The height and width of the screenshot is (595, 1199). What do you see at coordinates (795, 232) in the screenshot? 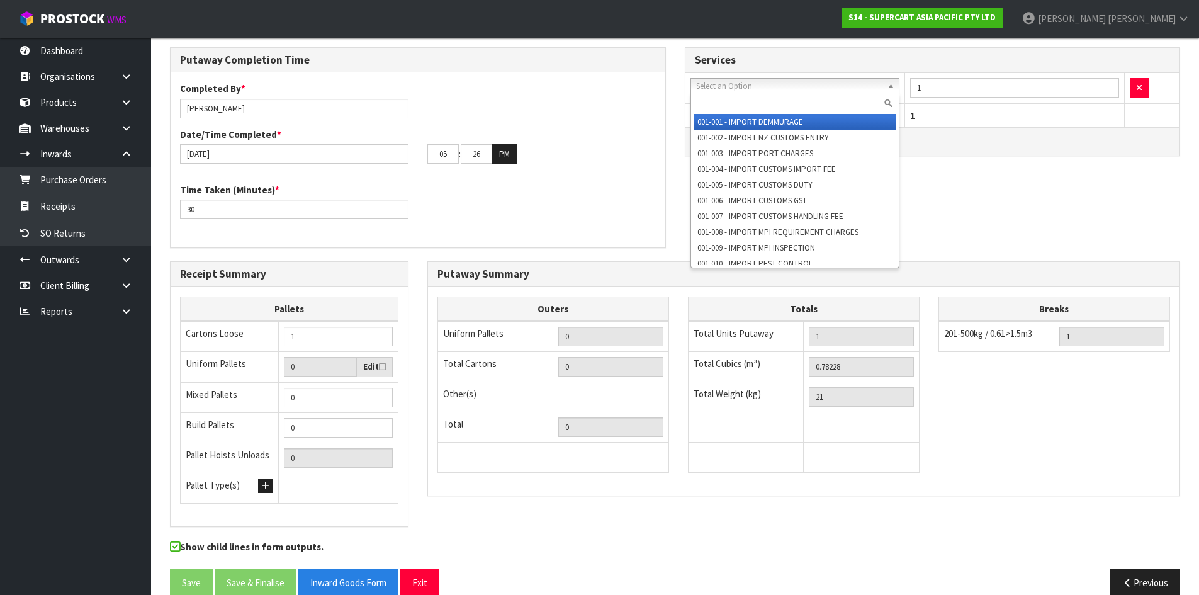
I see `li: 001-008 - IMPORT MPI REQUIREMENT CHARGES` at bounding box center [795, 232].